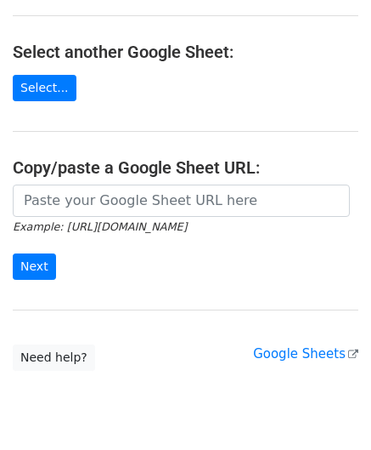 This screenshot has width=371, height=450. Describe the element at coordinates (185, 167) in the screenshot. I see `h4: Copy/paste a Google Sheet URL:` at that location.